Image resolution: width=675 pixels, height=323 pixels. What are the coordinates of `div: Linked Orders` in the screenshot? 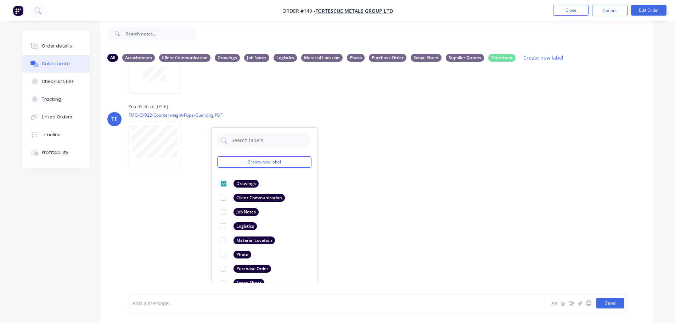 It's located at (57, 117).